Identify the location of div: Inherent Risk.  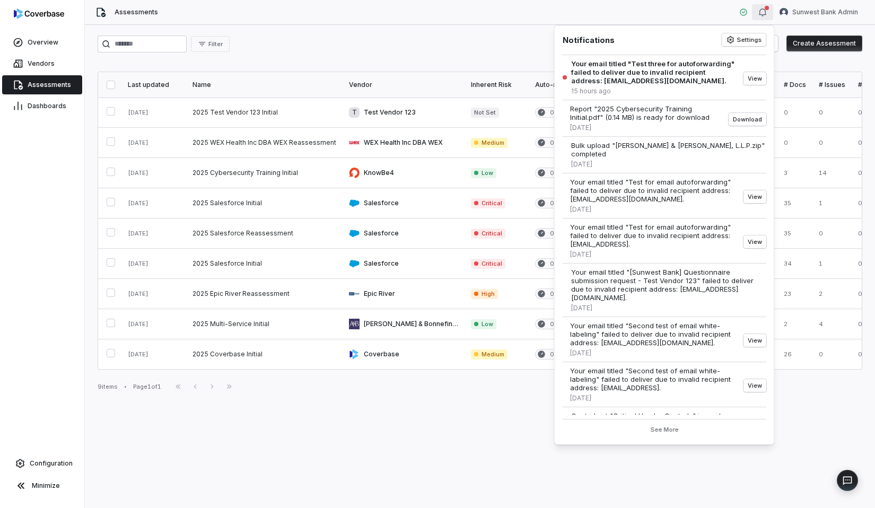
(496, 85).